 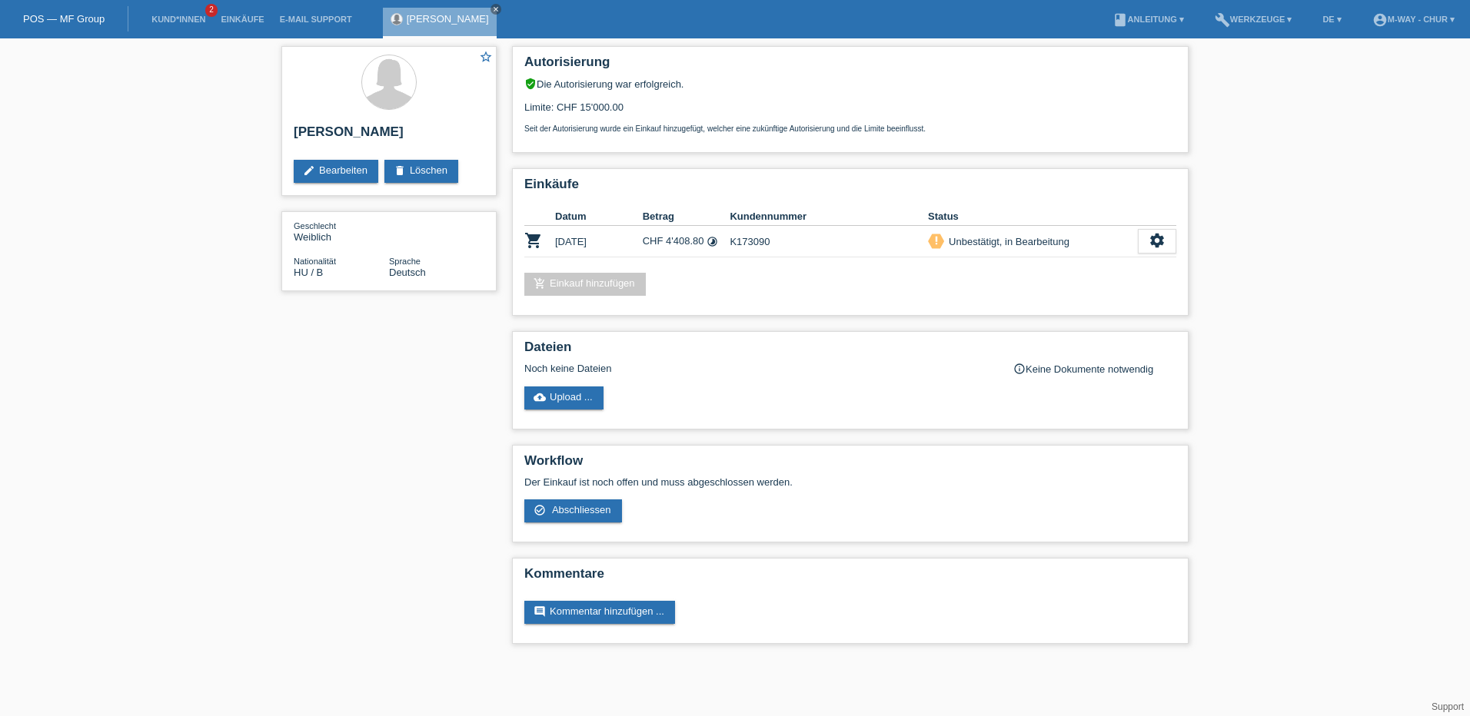 What do you see at coordinates (1380, 20) in the screenshot?
I see `i: account_circle` at bounding box center [1380, 20].